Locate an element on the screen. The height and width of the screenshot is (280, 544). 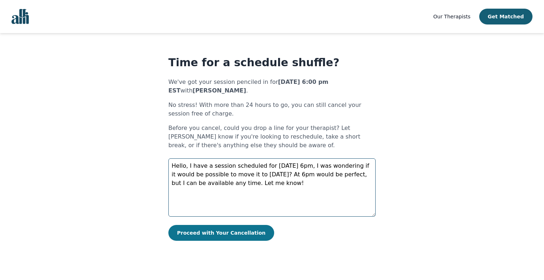
h1: Time for a schedule shuffle? is located at coordinates (272, 63).